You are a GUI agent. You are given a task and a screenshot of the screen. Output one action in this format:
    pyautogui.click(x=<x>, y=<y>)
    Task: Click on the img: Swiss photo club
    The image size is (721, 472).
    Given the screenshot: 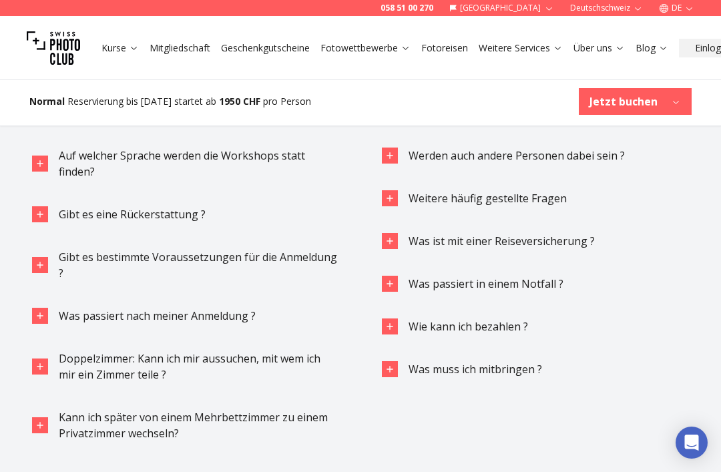 What is the action you would take?
    pyautogui.click(x=53, y=48)
    